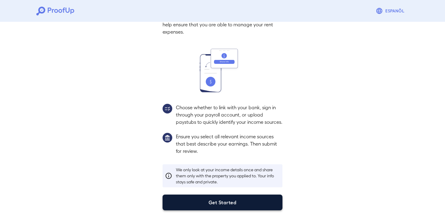 This screenshot has height=220, width=445. I want to click on button: Get Started, so click(223, 203).